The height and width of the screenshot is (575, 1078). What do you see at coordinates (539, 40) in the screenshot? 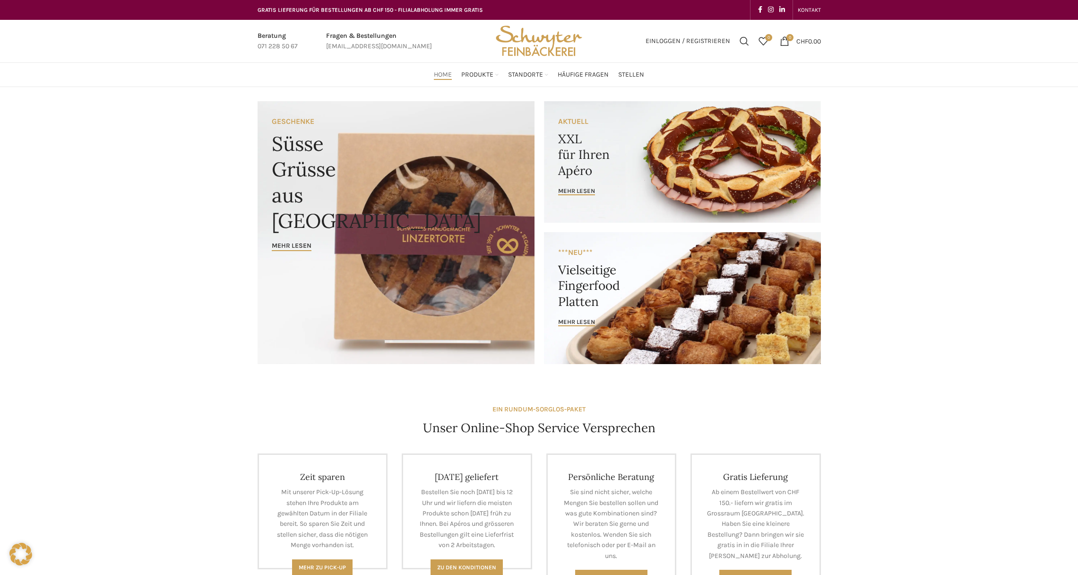
I see `a: Site logo` at bounding box center [539, 40].